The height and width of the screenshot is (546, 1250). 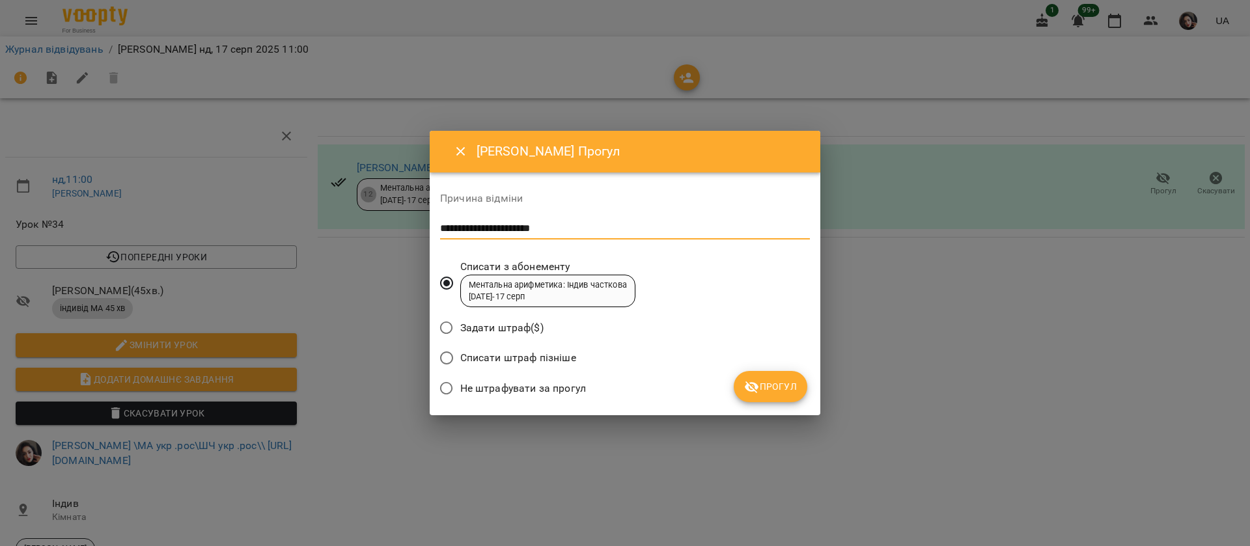 What do you see at coordinates (461, 152) in the screenshot?
I see `button: Close` at bounding box center [461, 152].